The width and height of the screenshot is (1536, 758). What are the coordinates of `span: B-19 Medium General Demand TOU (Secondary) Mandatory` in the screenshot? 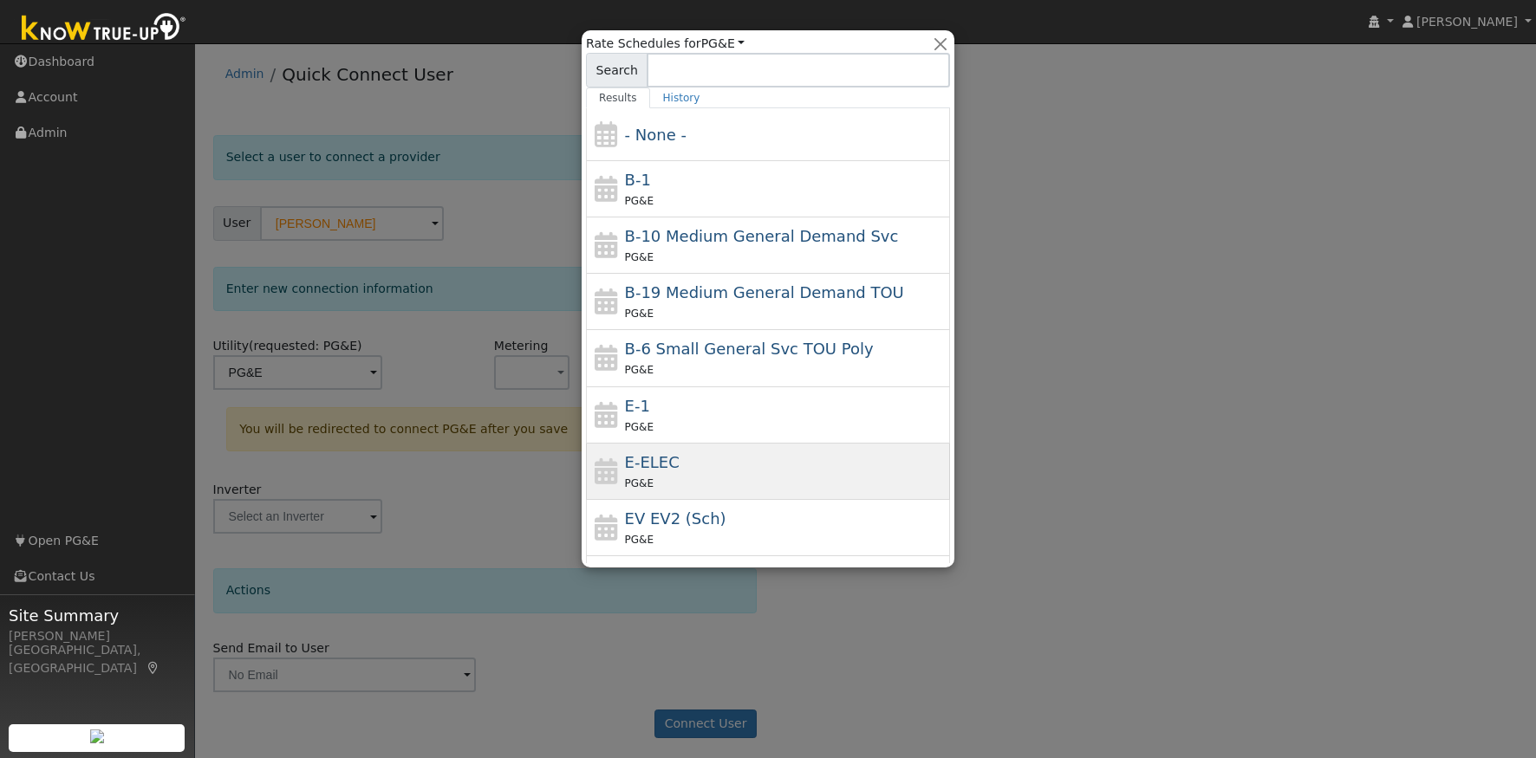 It's located at (764, 292).